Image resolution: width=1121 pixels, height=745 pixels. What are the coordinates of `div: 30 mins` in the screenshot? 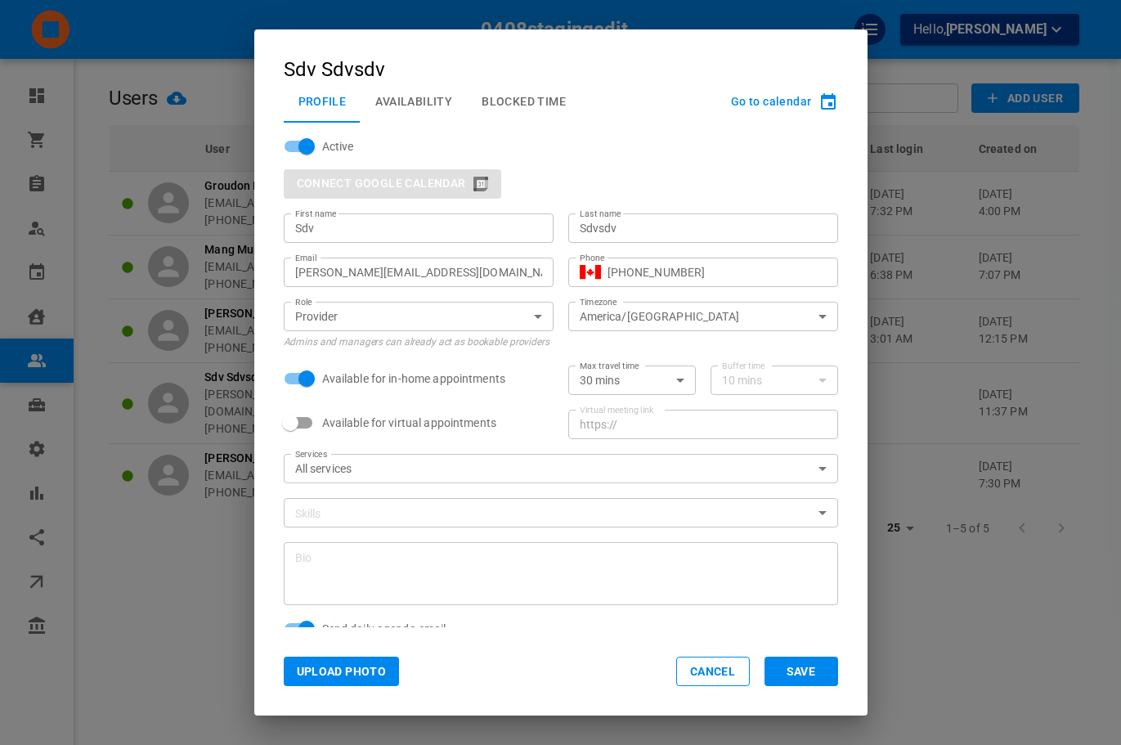 It's located at (632, 380).